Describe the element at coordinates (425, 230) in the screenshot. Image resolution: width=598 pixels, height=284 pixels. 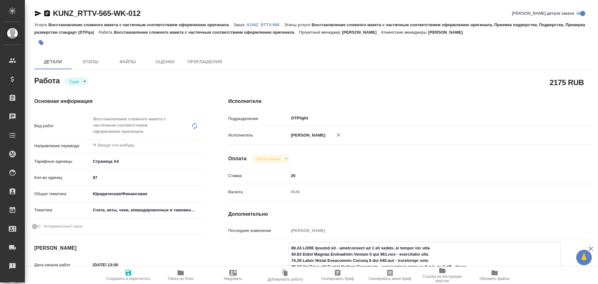
I see `input: Пустое поле` at that location.